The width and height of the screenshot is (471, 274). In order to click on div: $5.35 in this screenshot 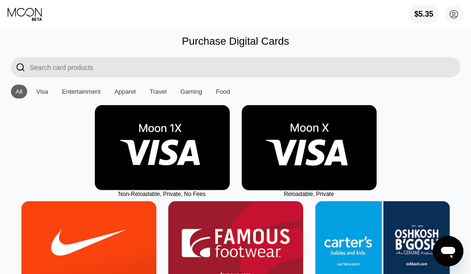, I will do `click(423, 14)`.